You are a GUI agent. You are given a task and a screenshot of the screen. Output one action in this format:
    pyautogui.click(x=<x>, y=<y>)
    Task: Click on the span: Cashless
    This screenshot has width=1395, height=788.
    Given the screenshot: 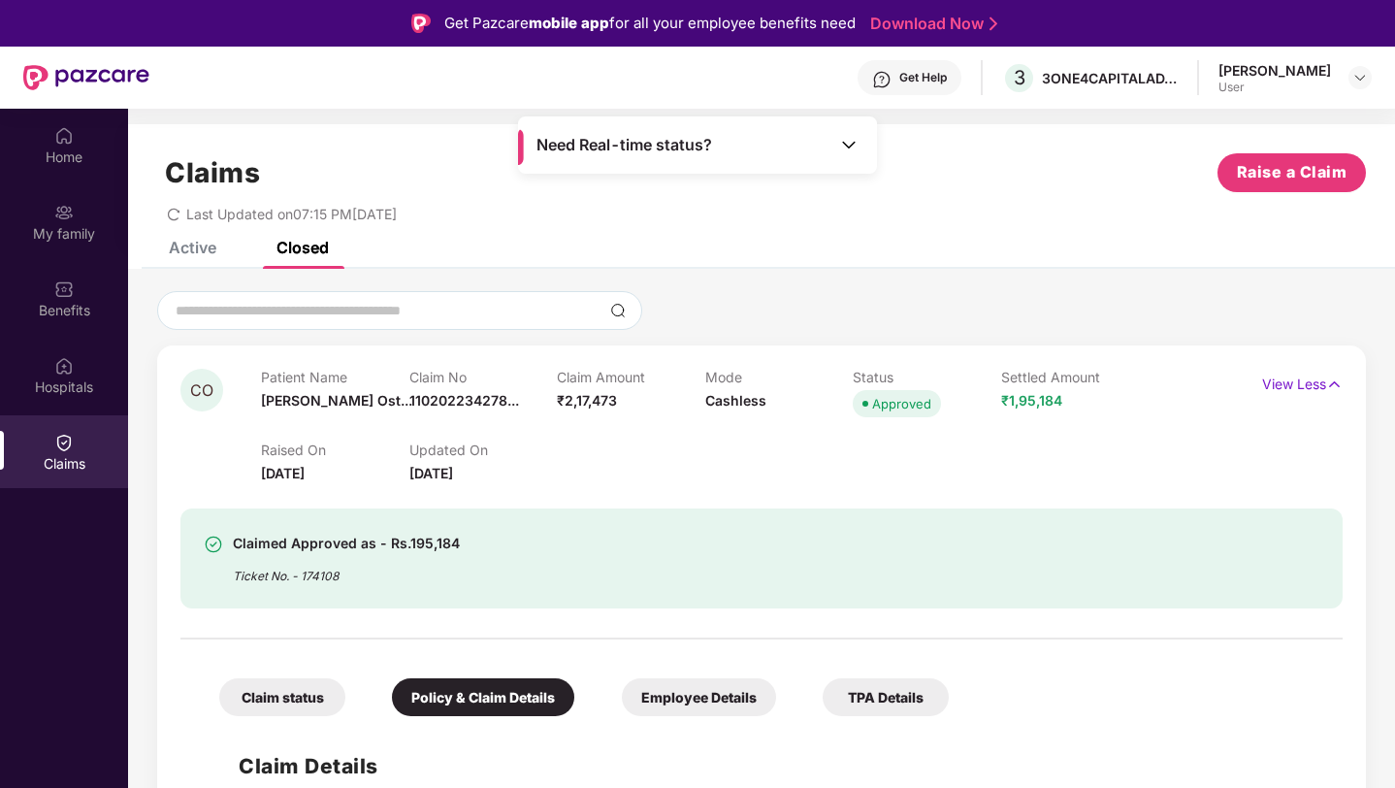 What is the action you would take?
    pyautogui.click(x=736, y=400)
    